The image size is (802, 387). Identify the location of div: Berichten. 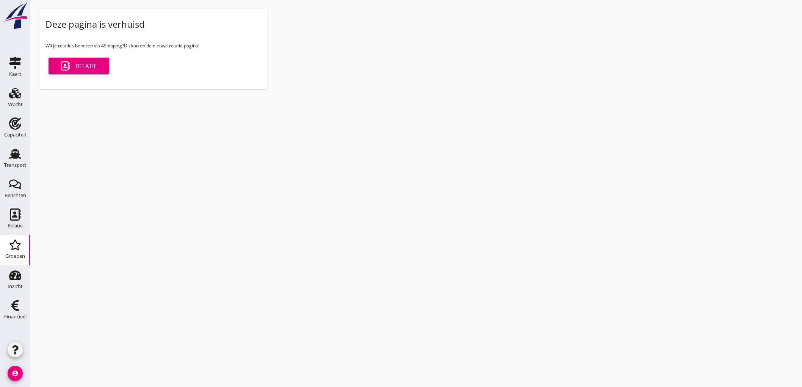
(15, 195).